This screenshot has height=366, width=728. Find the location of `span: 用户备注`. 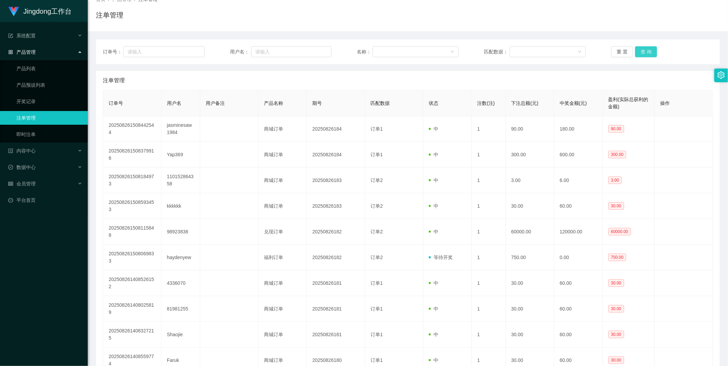

span: 用户备注 is located at coordinates (215, 103).